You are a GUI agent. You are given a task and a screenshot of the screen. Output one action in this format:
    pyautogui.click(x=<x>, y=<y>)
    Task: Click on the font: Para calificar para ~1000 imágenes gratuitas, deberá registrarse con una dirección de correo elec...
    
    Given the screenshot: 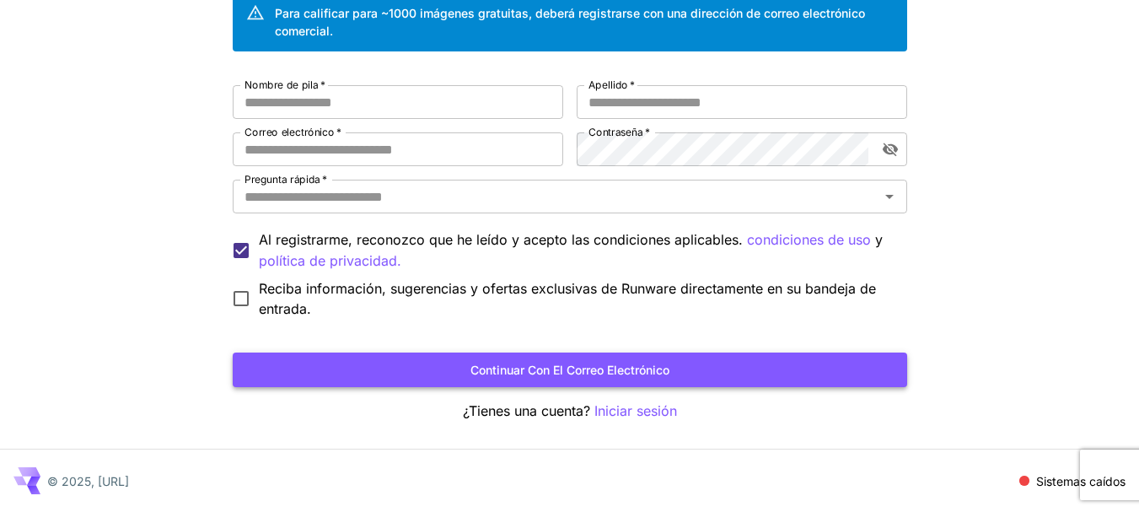 What is the action you would take?
    pyautogui.click(x=570, y=22)
    